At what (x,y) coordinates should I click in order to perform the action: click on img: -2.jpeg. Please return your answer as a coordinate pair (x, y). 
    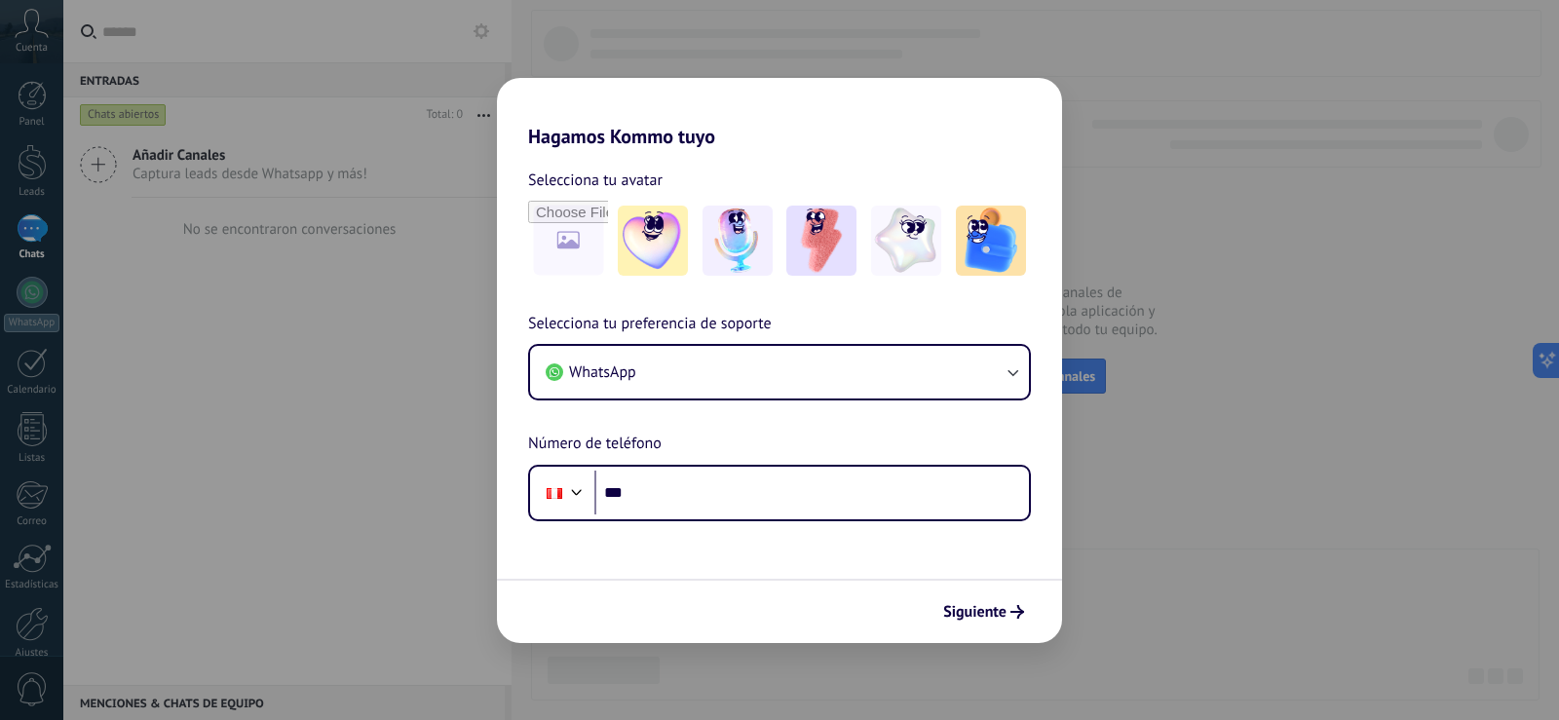
    Looking at the image, I should click on (737, 241).